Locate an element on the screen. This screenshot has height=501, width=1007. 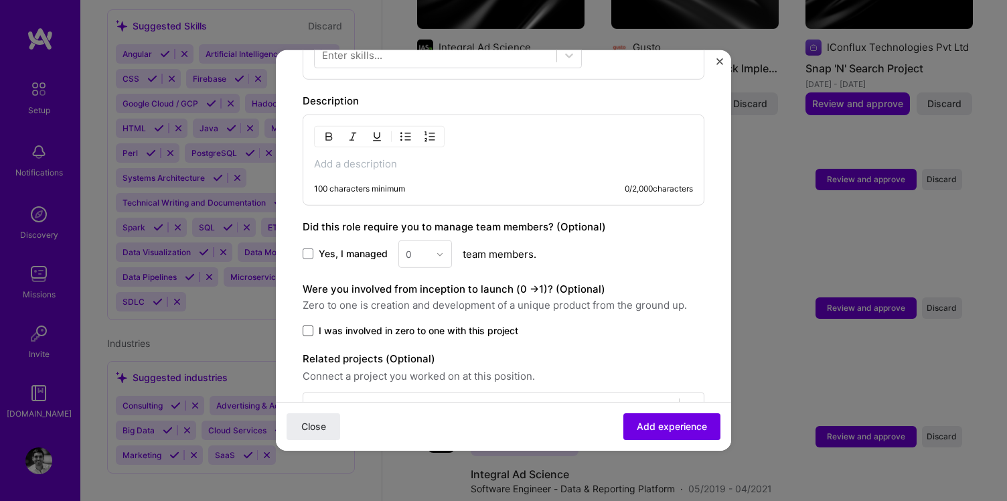
img: OL is located at coordinates (430, 137).